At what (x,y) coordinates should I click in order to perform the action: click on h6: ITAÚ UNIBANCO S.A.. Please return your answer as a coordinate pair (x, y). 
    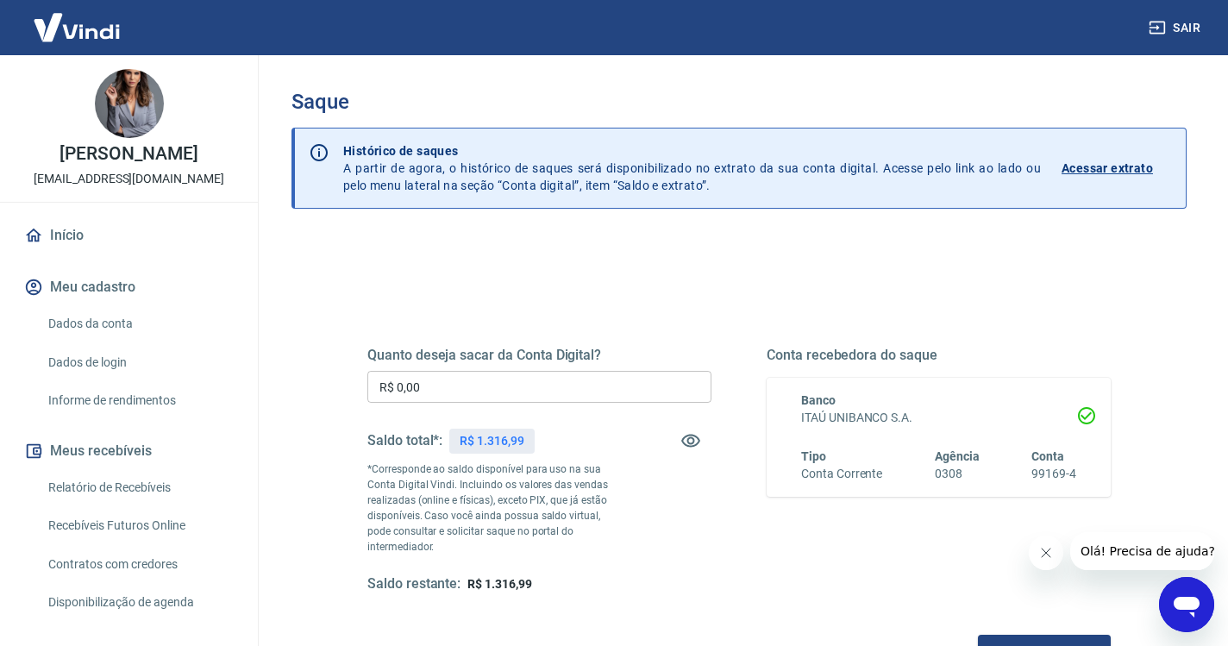
    Looking at the image, I should click on (939, 417).